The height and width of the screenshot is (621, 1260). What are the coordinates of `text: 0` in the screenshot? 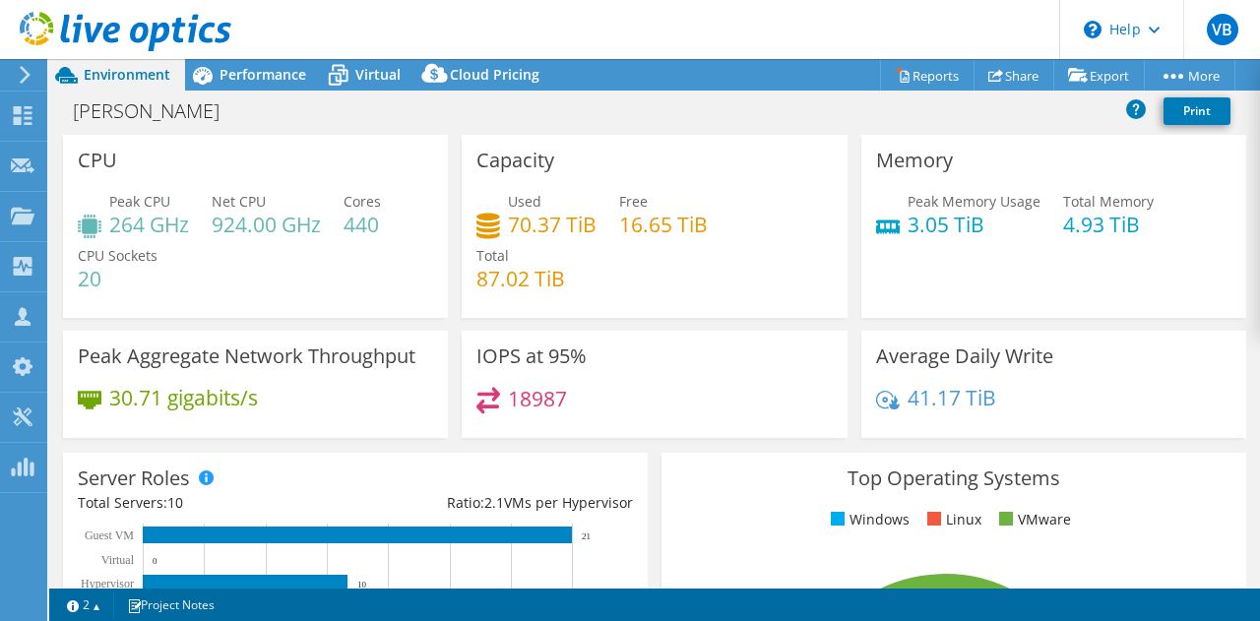 It's located at (155, 561).